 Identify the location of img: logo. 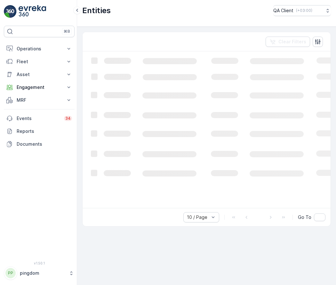
(10, 12).